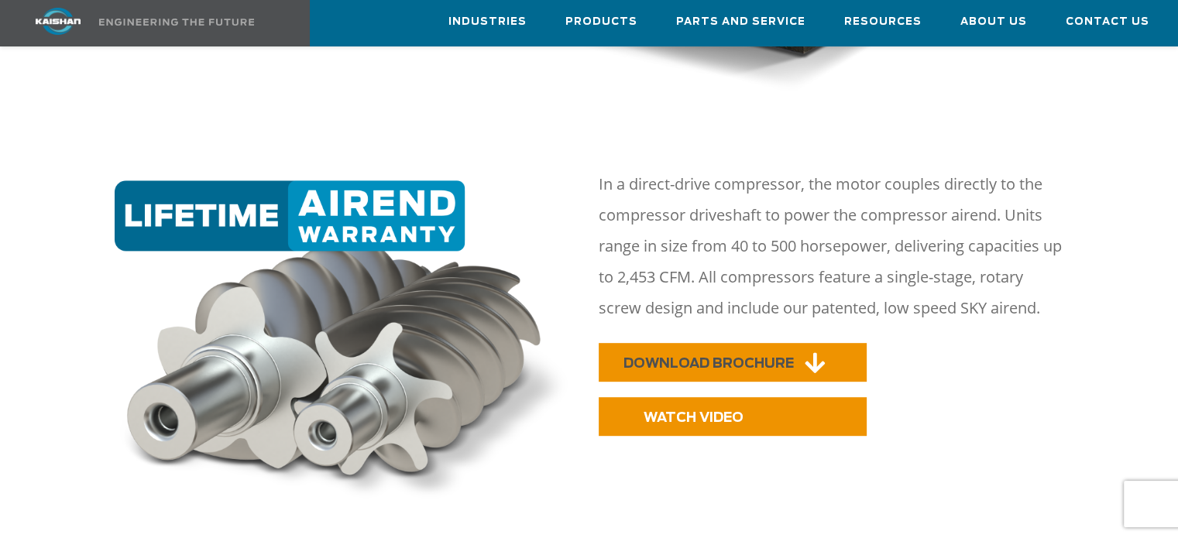  What do you see at coordinates (834, 246) in the screenshot?
I see `p: In a direct-drive compressor, the motor couples directly to the compressor driveshaft to power th...` at bounding box center [834, 246].